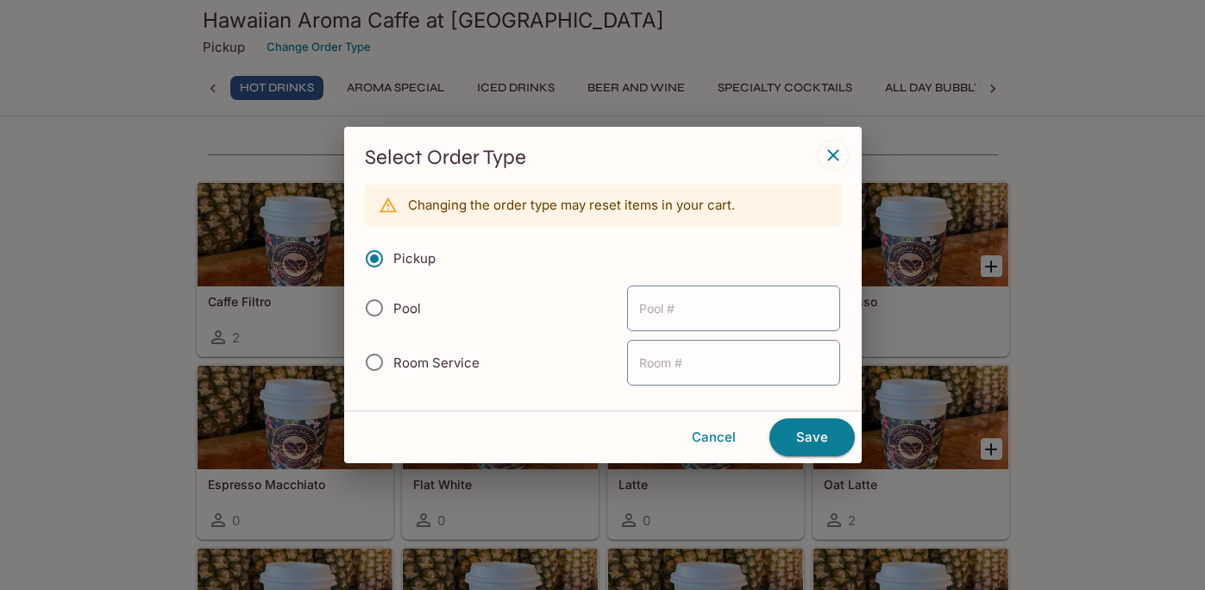 The width and height of the screenshot is (1205, 590). What do you see at coordinates (603, 157) in the screenshot?
I see `h3: Select Order Type` at bounding box center [603, 157].